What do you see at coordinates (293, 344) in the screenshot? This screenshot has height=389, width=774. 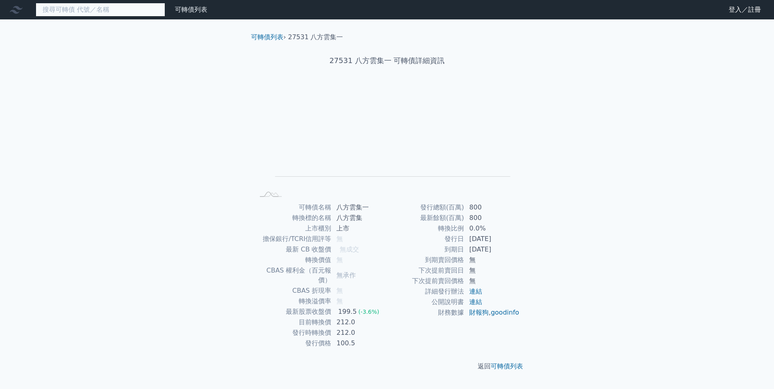 I see `td: 發行價格` at bounding box center [293, 344].